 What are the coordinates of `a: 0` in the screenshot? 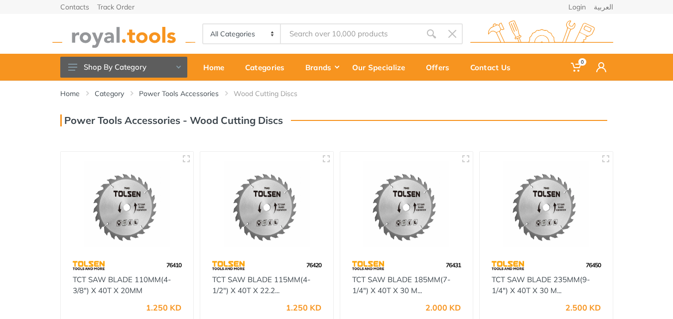 It's located at (576, 67).